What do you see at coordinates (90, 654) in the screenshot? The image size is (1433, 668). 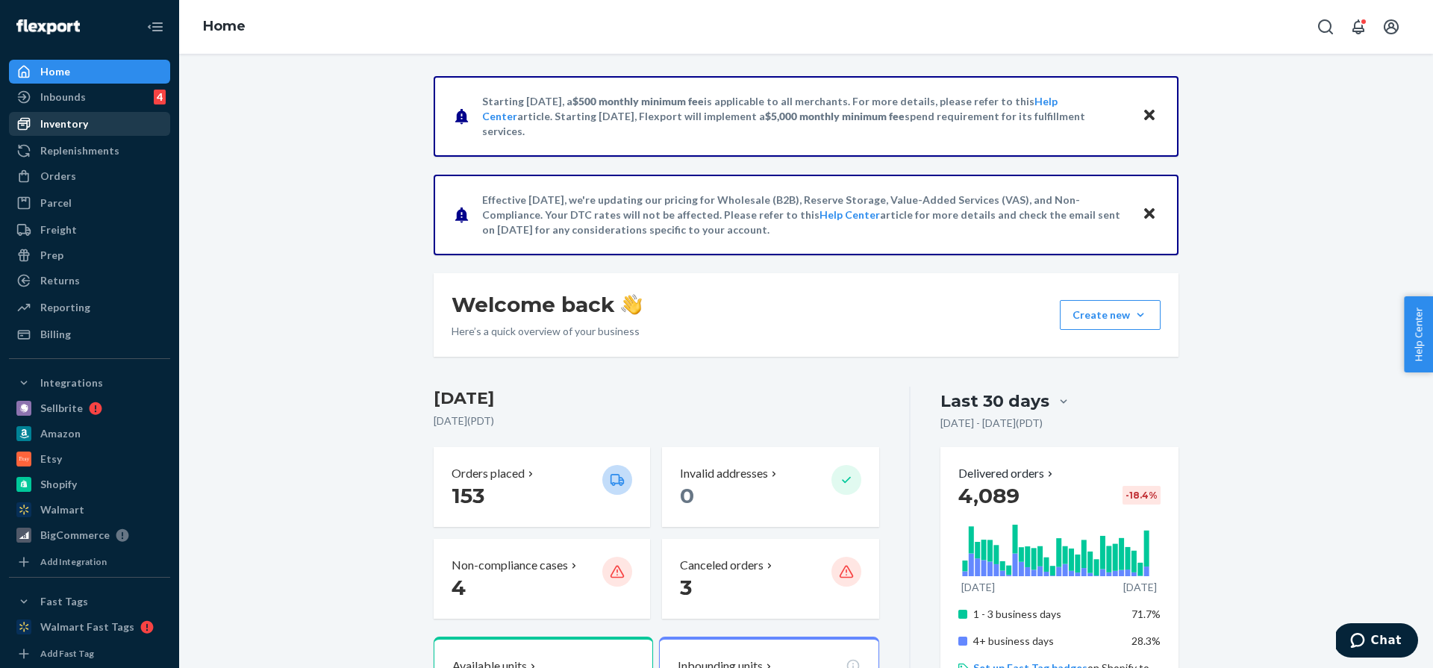 I see `a: Add Fast Tag` at bounding box center [90, 654].